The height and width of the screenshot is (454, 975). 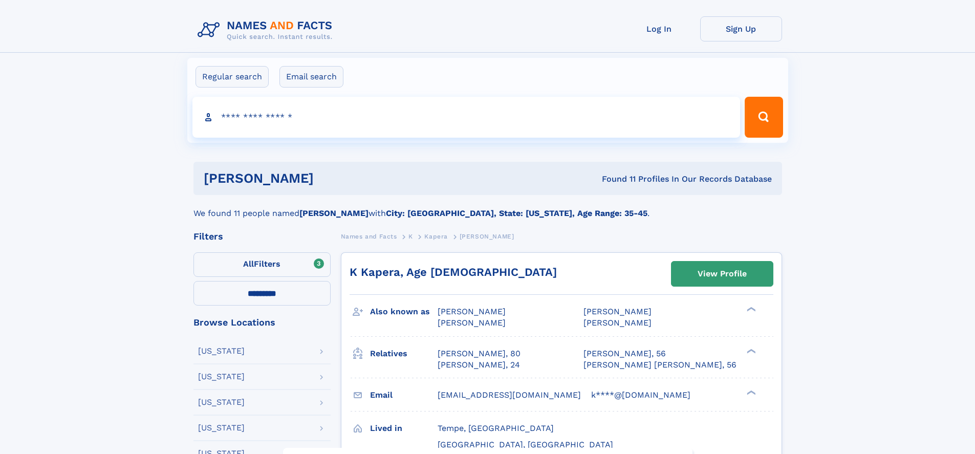 What do you see at coordinates (232, 77) in the screenshot?
I see `label: Regular search` at bounding box center [232, 77].